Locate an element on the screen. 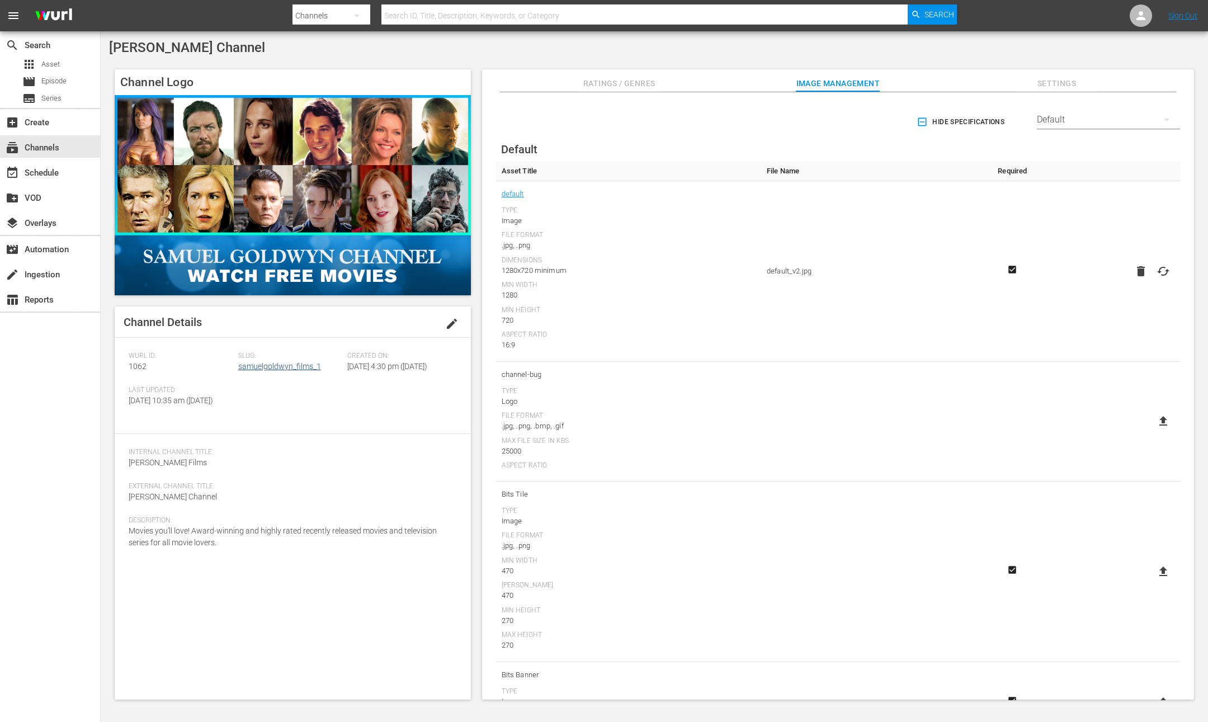 Image resolution: width=1208 pixels, height=722 pixels. span: Description: is located at coordinates (290, 521).